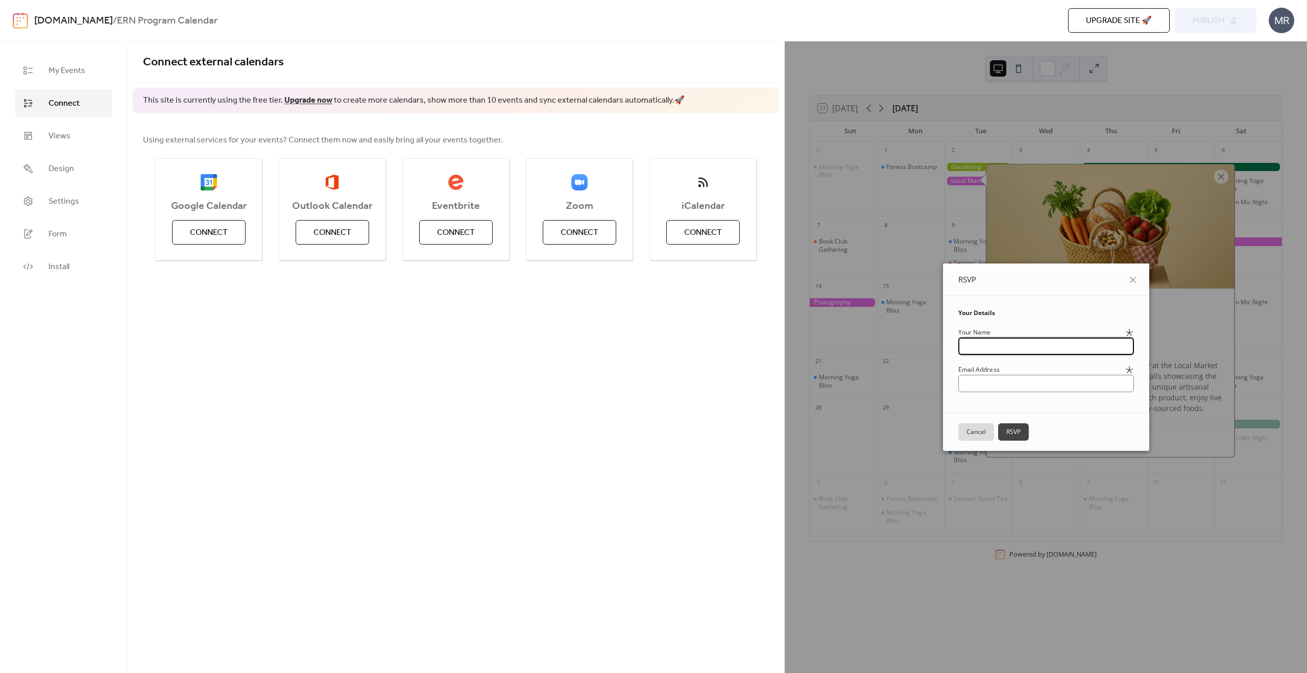  What do you see at coordinates (63, 136) in the screenshot?
I see `a: Views` at bounding box center [63, 136].